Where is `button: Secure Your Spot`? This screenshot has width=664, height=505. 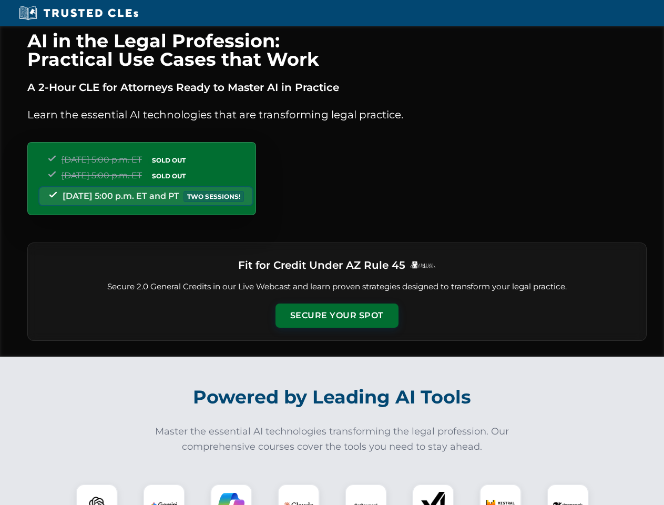 button: Secure Your Spot is located at coordinates (337, 315).